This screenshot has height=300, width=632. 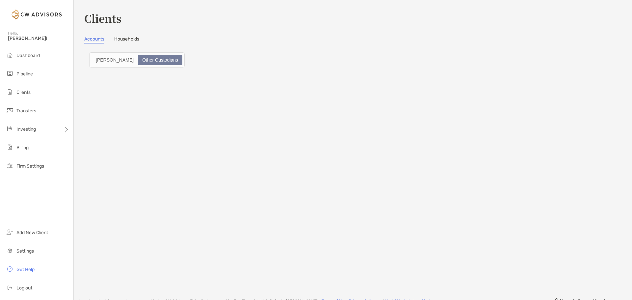 What do you see at coordinates (137, 60) in the screenshot?
I see `div: segmented control` at bounding box center [137, 60].